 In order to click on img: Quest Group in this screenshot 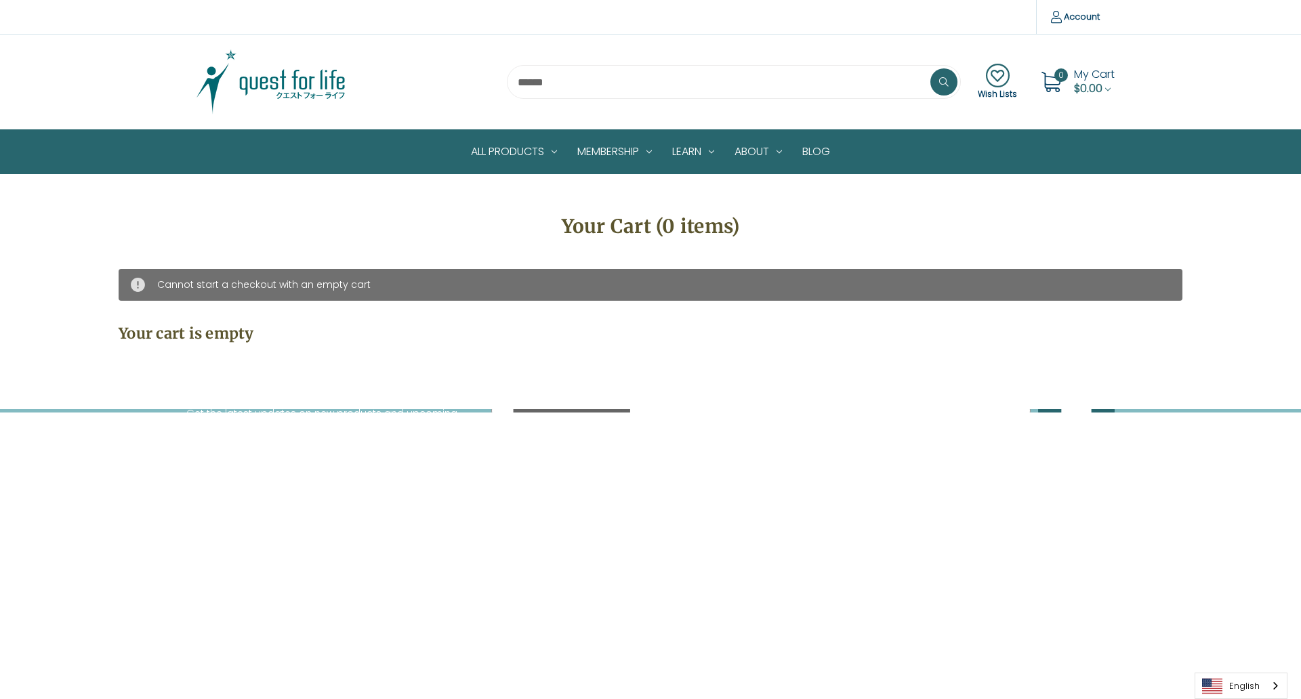, I will do `click(271, 82)`.